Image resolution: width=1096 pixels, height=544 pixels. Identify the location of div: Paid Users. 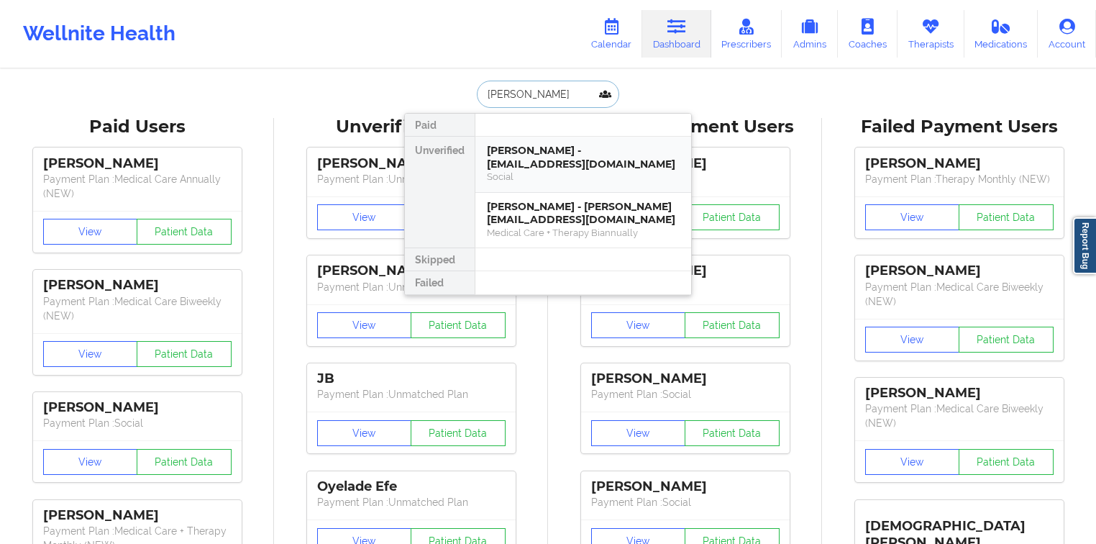
(137, 127).